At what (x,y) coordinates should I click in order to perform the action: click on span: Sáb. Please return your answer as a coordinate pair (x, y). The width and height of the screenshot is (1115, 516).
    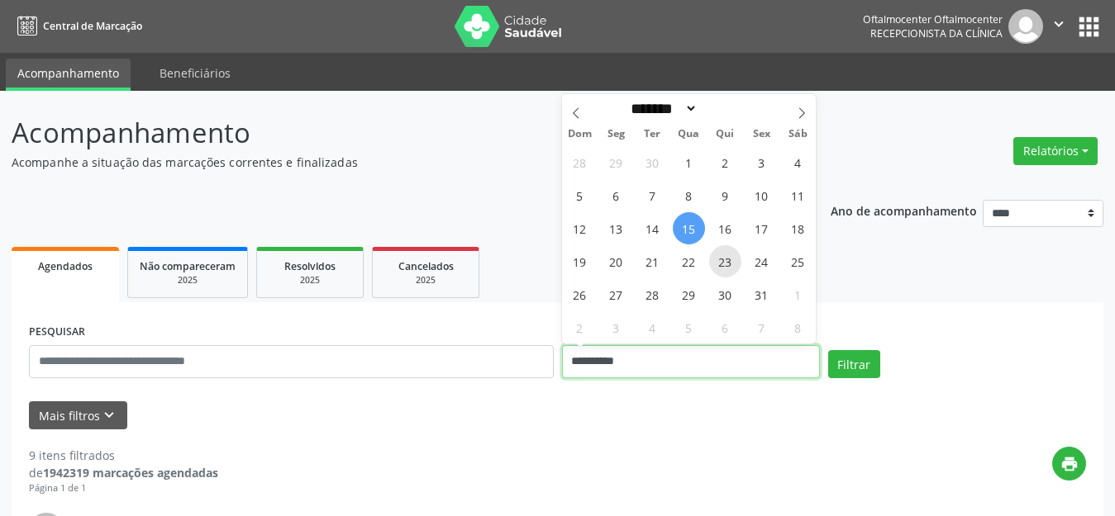
    Looking at the image, I should click on (797, 134).